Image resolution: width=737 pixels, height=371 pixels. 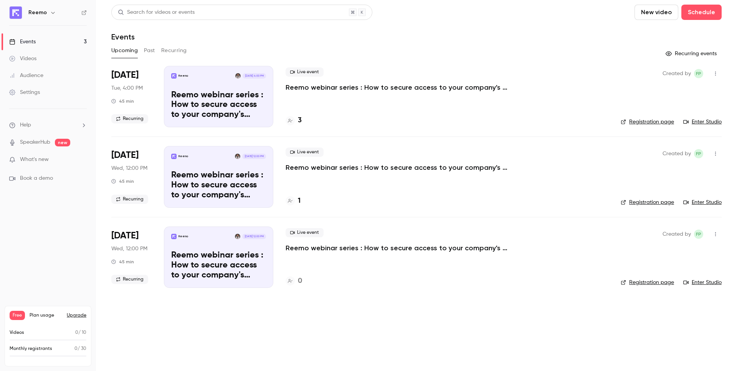 I want to click on div: Nov 5 Wed, 12:00 PM (Europe/Paris), so click(x=131, y=177).